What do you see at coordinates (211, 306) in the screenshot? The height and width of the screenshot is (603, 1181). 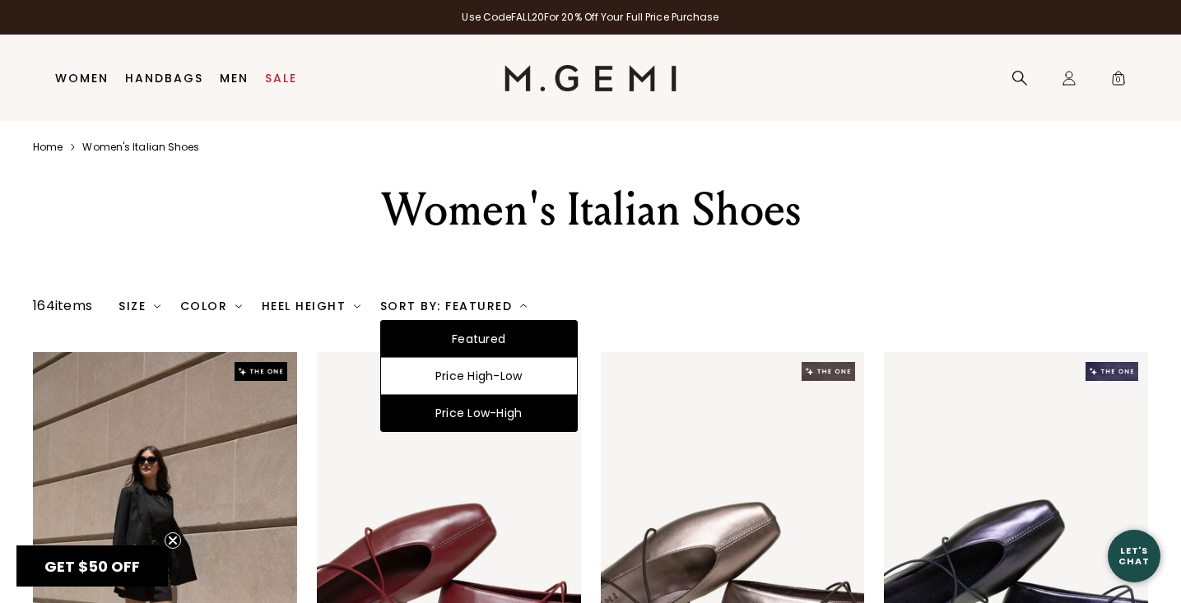 I see `div: Color` at bounding box center [211, 306].